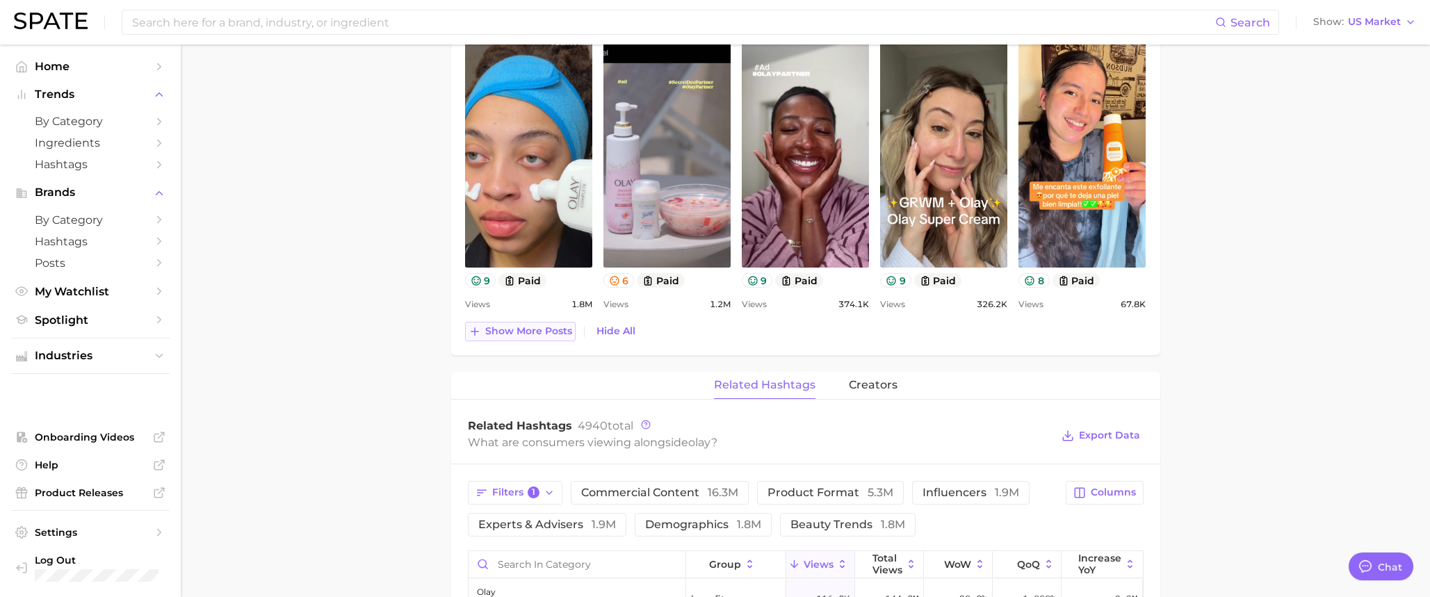 This screenshot has width=1430, height=597. Describe the element at coordinates (528, 331) in the screenshot. I see `span: Show more posts` at that location.